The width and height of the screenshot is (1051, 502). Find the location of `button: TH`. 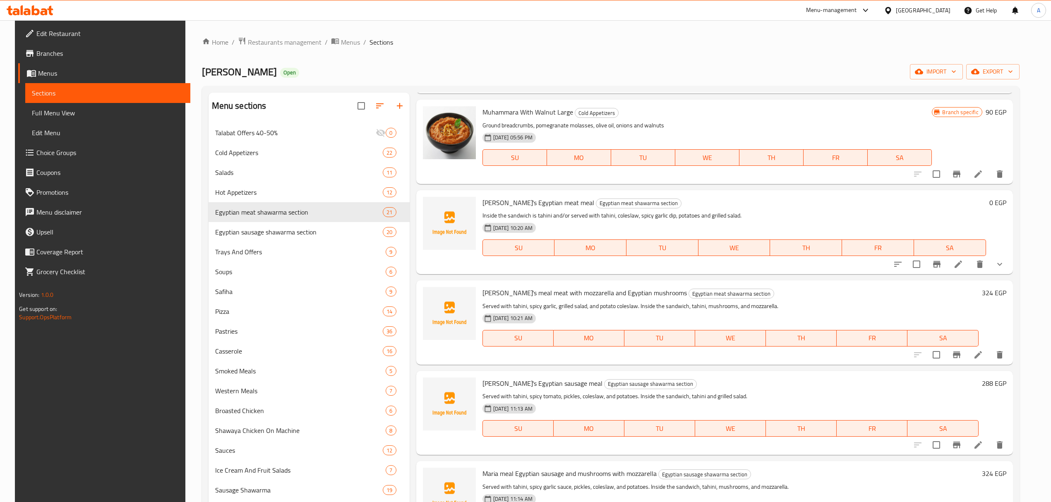

button: TH is located at coordinates (801, 429).